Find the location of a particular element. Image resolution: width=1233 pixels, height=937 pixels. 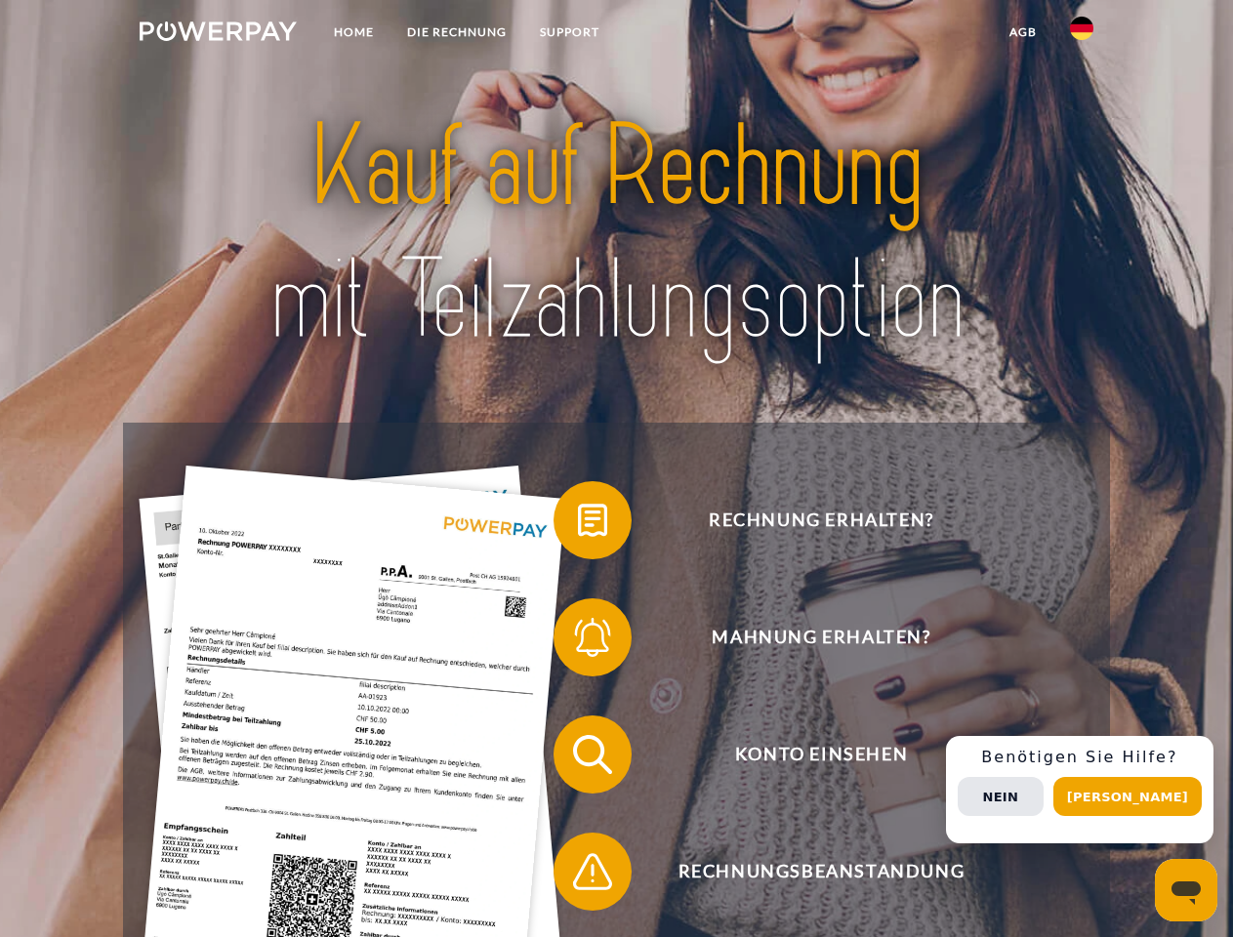

a: Mahnung erhalten? is located at coordinates (807, 637).